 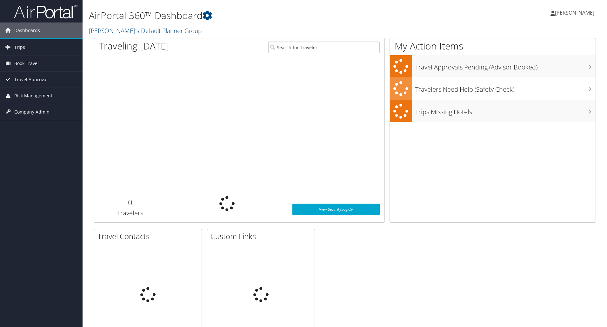 I want to click on a: Travel Approvals Pending (Advisor Booked), so click(x=492, y=66).